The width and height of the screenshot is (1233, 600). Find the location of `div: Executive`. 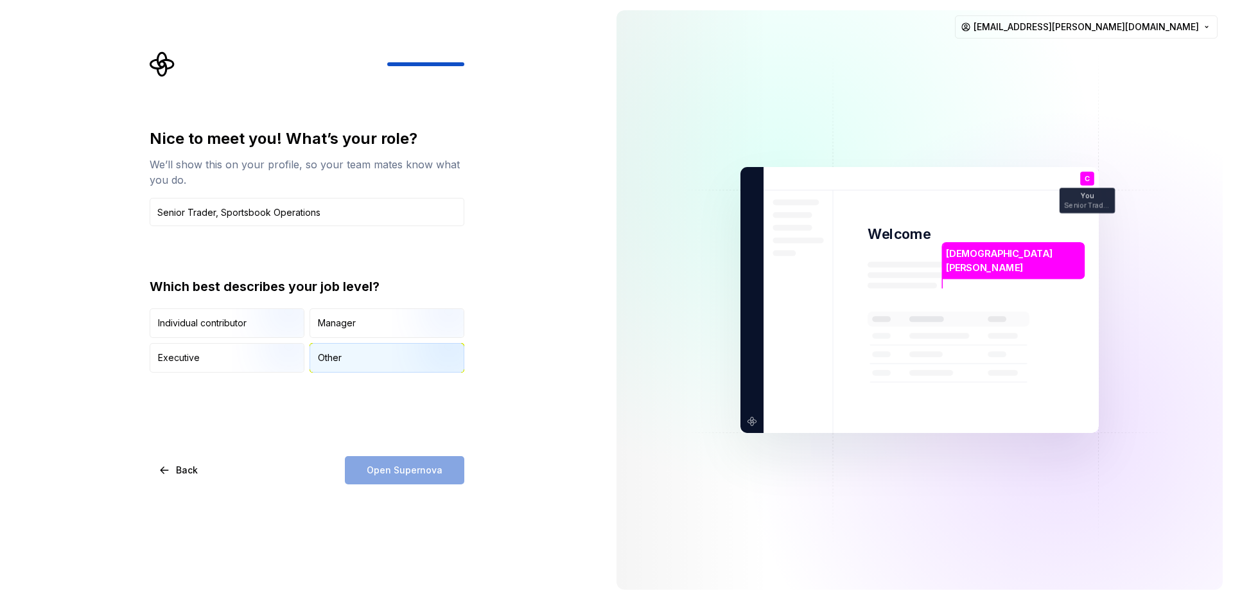

div: Executive is located at coordinates (178, 358).